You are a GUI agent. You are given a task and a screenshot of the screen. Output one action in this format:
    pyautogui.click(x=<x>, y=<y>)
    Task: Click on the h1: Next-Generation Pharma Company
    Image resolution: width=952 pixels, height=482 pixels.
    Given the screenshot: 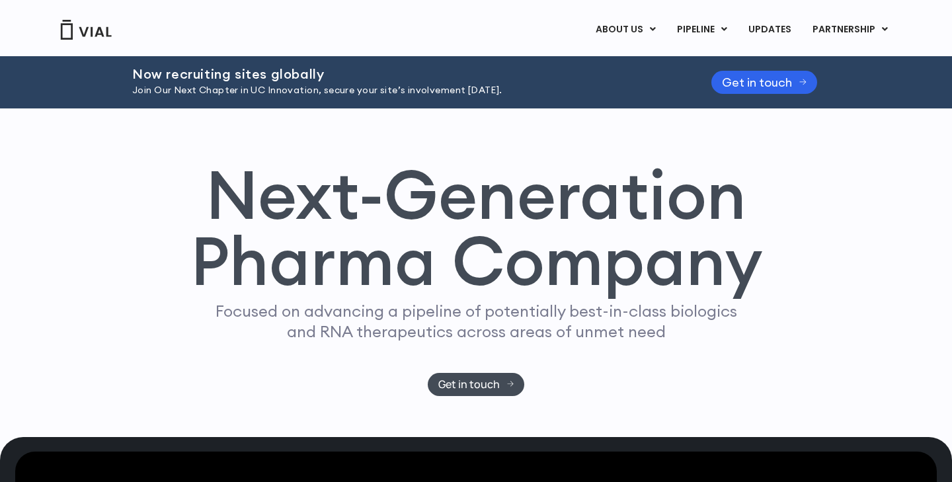 What is the action you would take?
    pyautogui.click(x=476, y=228)
    